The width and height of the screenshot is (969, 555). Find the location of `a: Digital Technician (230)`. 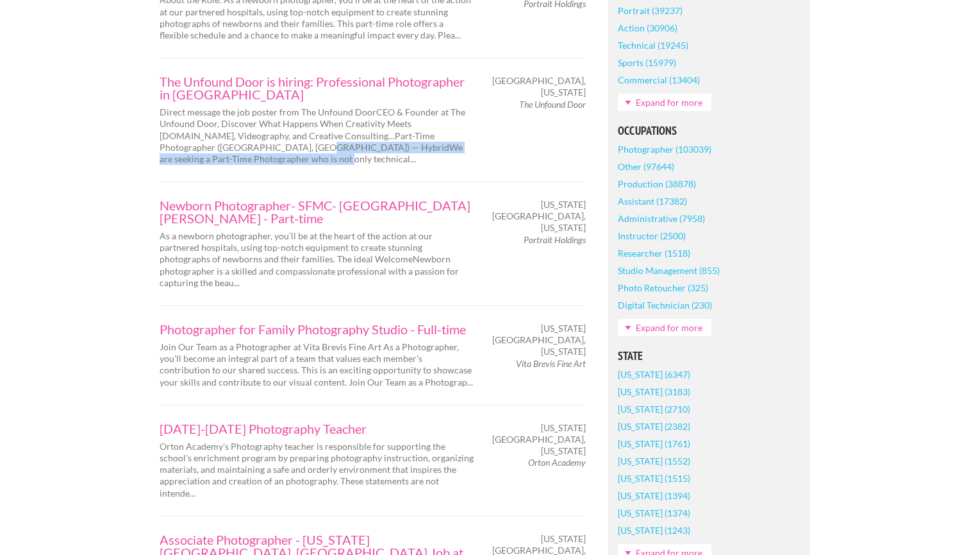

a: Digital Technician (230) is located at coordinates (665, 305).